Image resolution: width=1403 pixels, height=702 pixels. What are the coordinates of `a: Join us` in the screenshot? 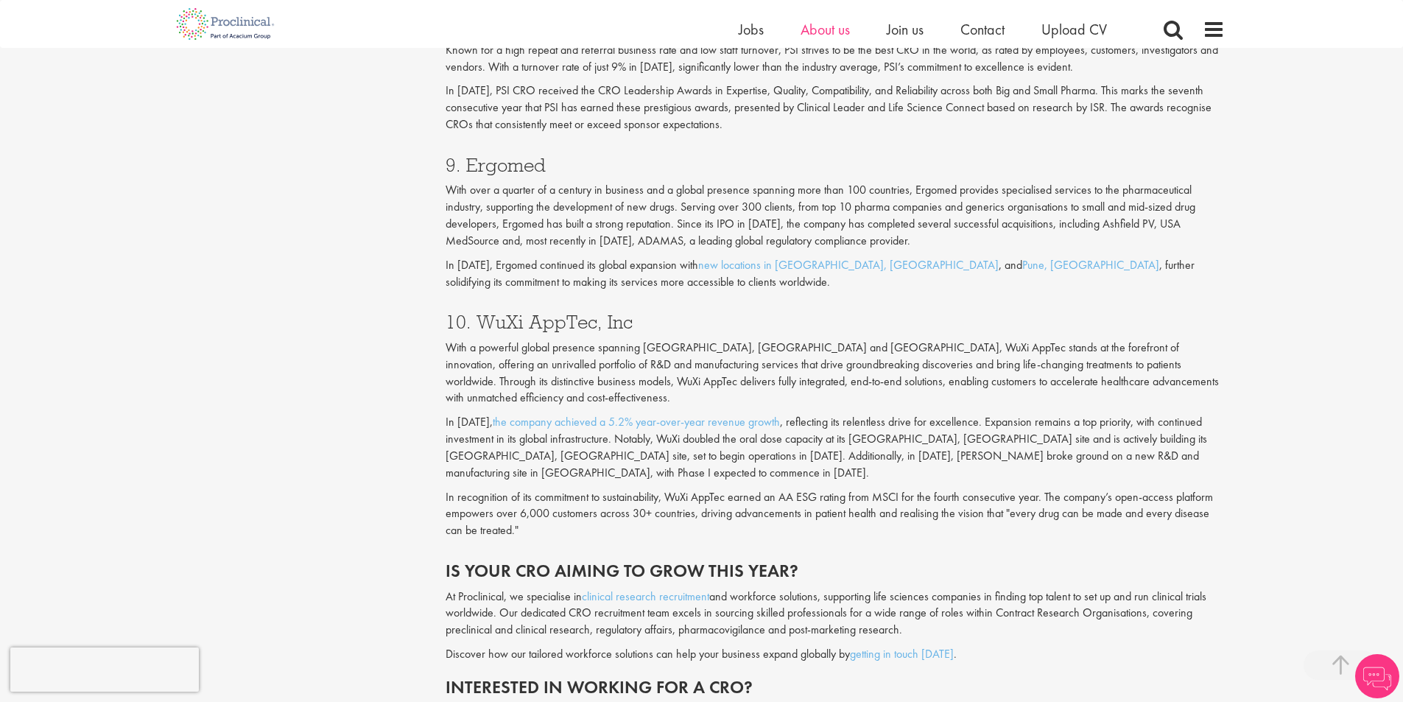 It's located at (905, 29).